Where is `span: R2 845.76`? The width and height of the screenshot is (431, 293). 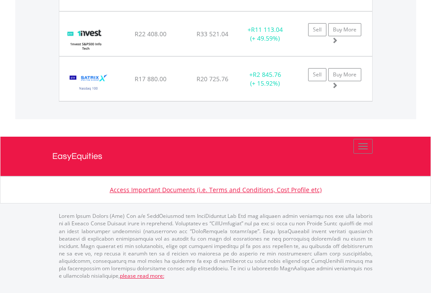 span: R2 845.76 is located at coordinates (267, 74).